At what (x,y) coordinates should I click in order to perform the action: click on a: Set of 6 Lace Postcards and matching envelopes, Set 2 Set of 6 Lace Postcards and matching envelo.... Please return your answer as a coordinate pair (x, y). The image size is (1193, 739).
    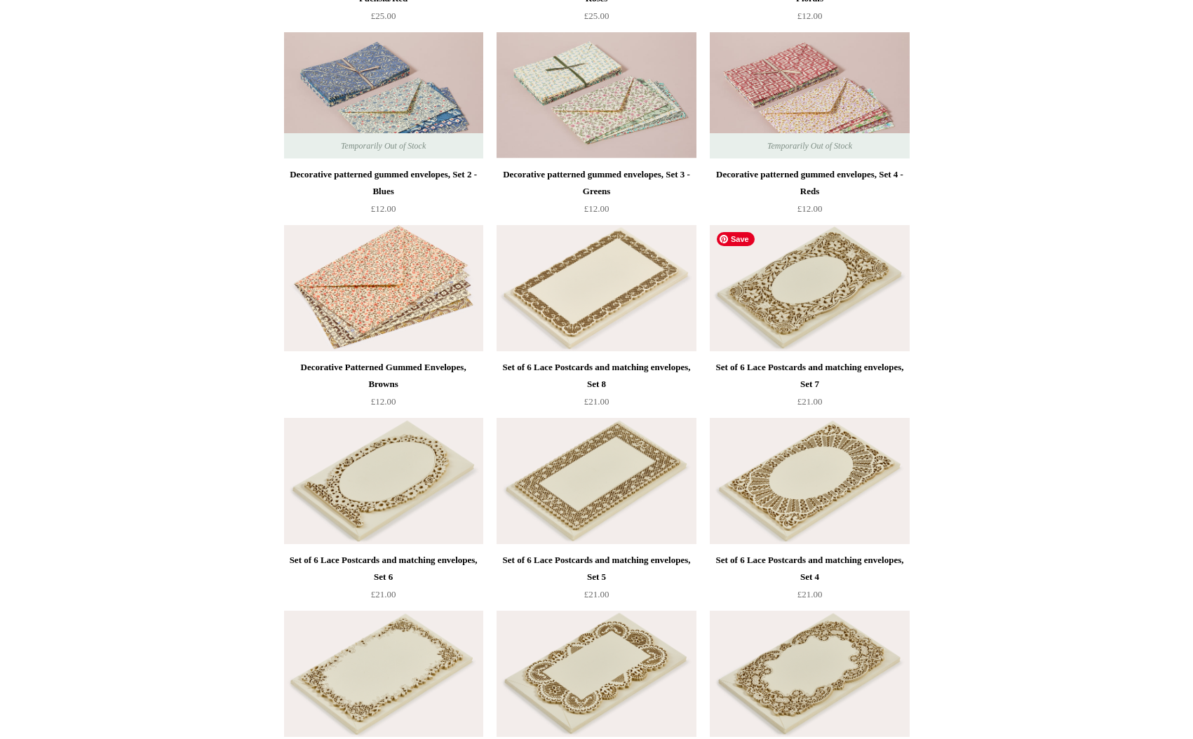
    Looking at the image, I should click on (596, 674).